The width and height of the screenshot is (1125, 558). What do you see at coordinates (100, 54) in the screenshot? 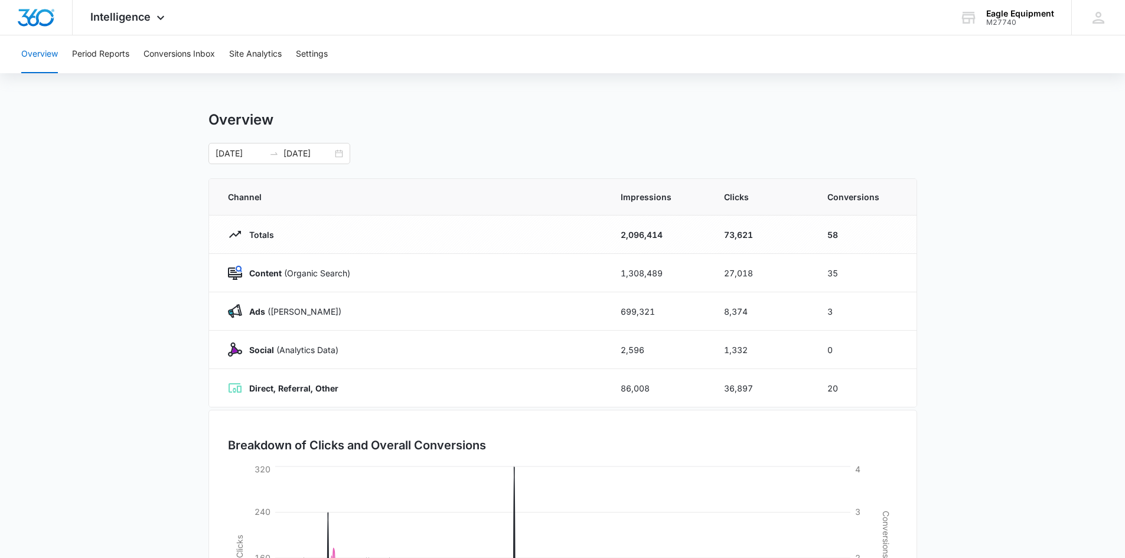
I see `button: Period Reports` at bounding box center [100, 54].